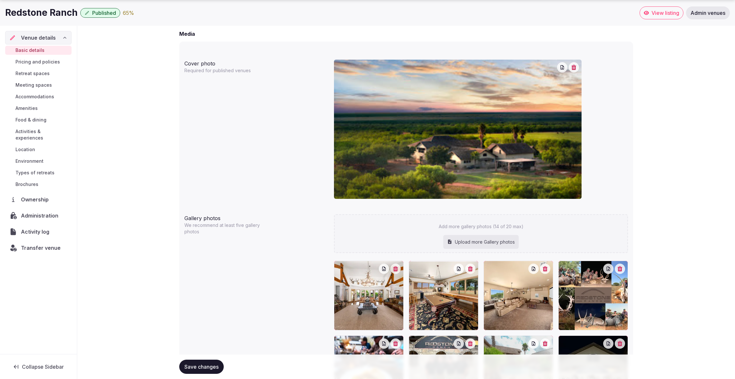 The width and height of the screenshot is (735, 379). I want to click on a: Pricing and policies, so click(38, 62).